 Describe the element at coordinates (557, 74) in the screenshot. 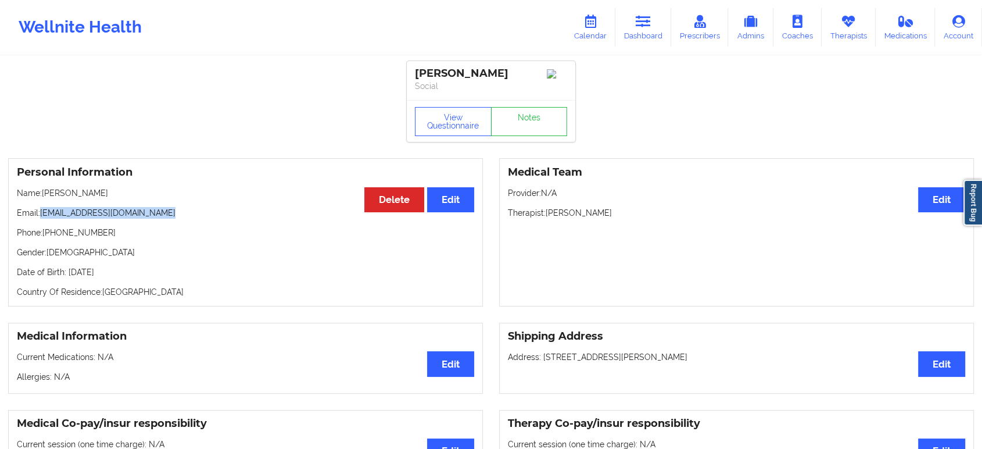

I see `img: Image%2Fplaceholer-image.png` at that location.